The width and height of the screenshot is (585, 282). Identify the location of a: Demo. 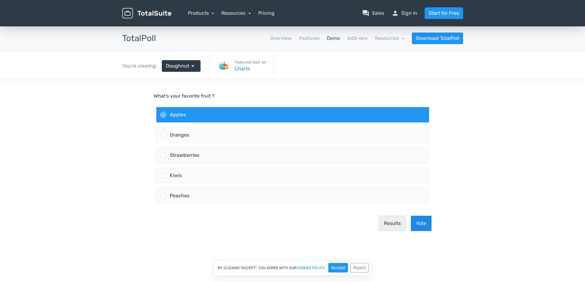
(333, 38).